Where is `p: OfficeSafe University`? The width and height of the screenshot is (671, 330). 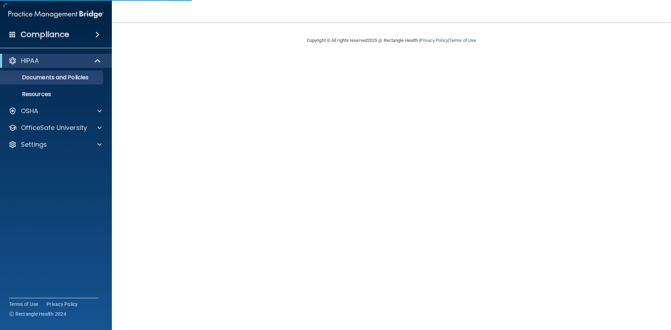 p: OfficeSafe University is located at coordinates (54, 128).